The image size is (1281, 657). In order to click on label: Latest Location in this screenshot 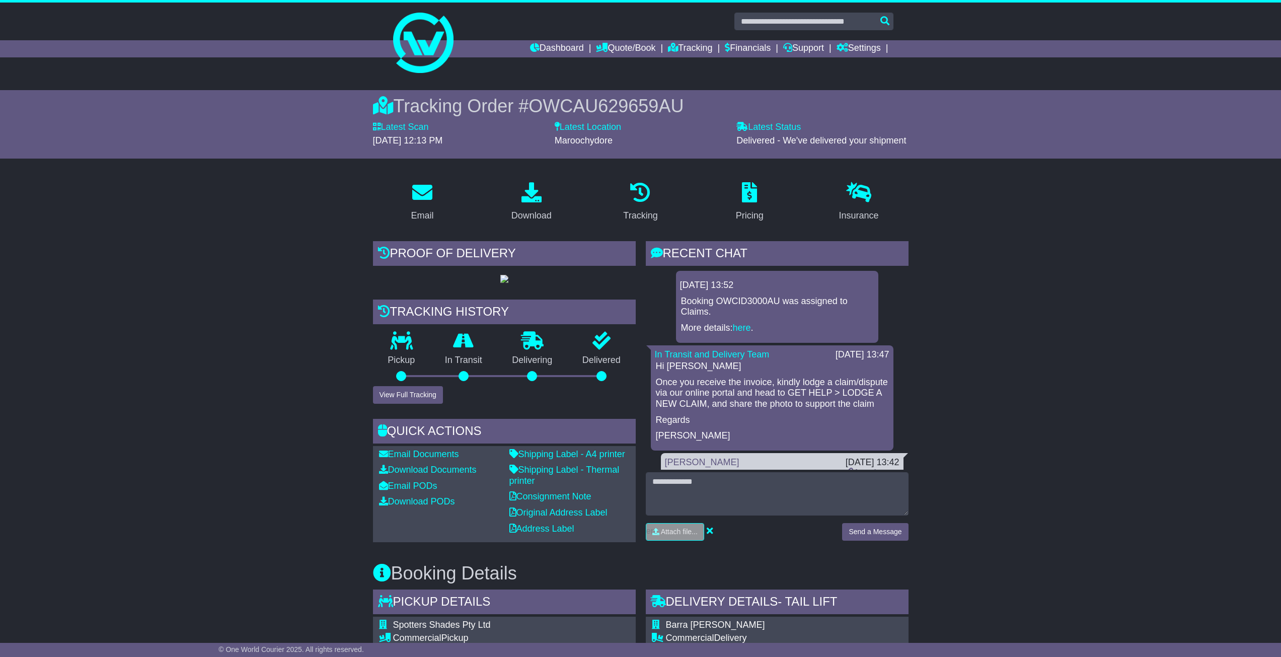, I will do `click(588, 127)`.